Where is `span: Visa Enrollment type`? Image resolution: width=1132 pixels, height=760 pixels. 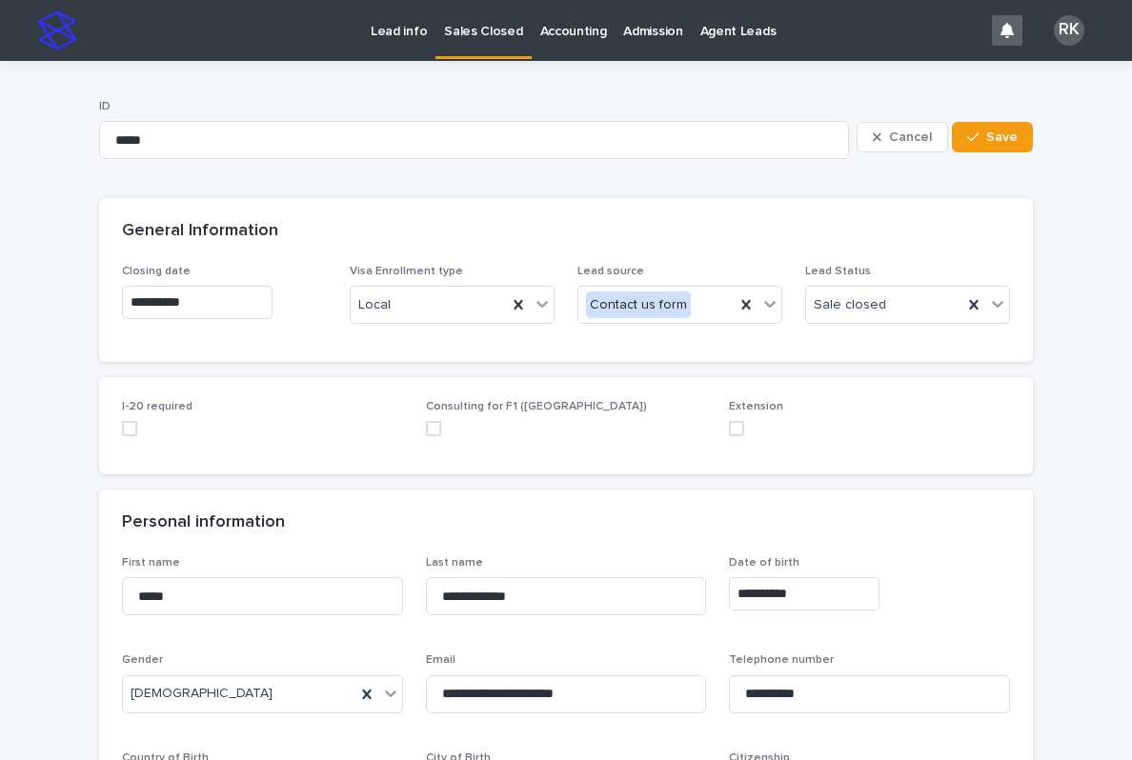
span: Visa Enrollment type is located at coordinates (406, 272).